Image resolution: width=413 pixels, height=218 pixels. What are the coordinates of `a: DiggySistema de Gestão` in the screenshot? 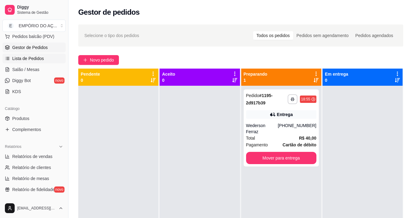 It's located at (34, 10).